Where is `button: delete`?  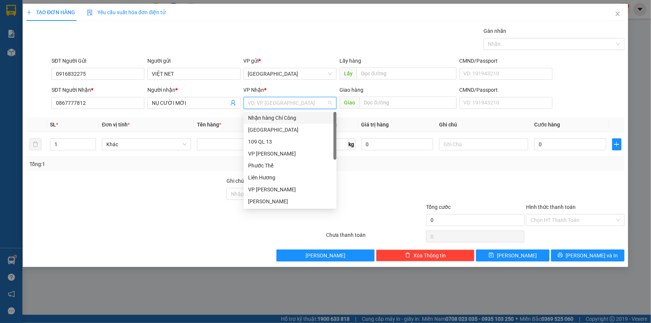 button: delete is located at coordinates (35, 144).